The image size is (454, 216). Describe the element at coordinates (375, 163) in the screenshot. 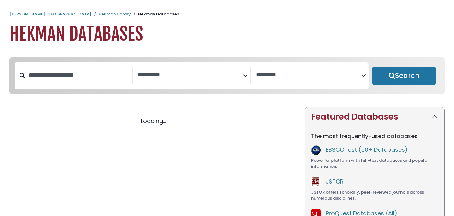

I see `div: Powerful platform with full-text databases and popular information.` at that location.